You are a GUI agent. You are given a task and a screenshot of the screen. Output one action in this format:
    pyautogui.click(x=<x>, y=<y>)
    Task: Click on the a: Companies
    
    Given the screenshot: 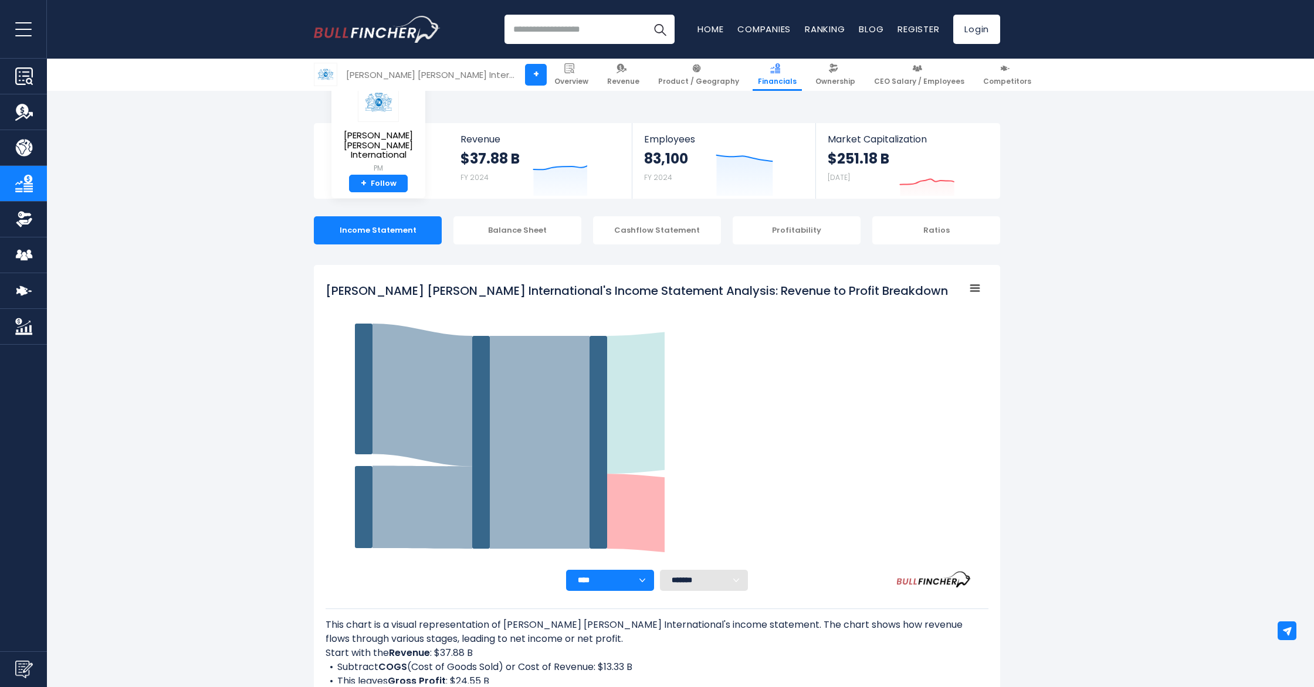 What is the action you would take?
    pyautogui.click(x=764, y=29)
    